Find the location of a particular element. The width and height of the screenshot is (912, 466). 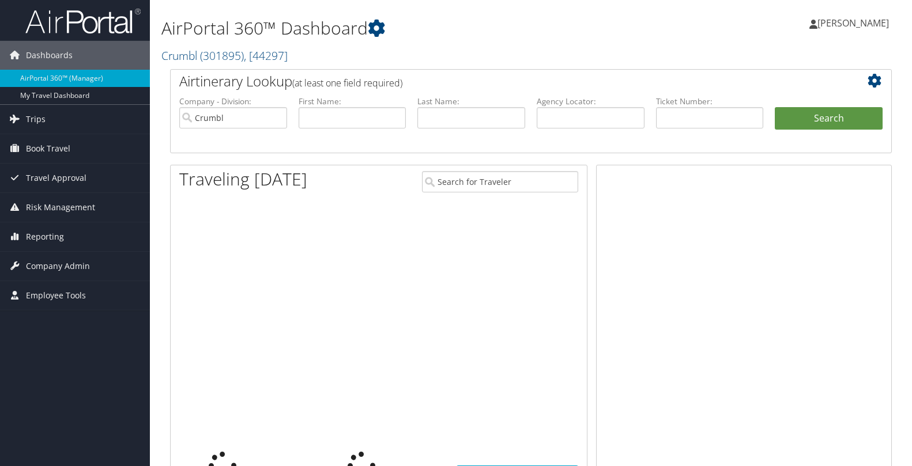

label: Company - Division: is located at coordinates (233, 101).